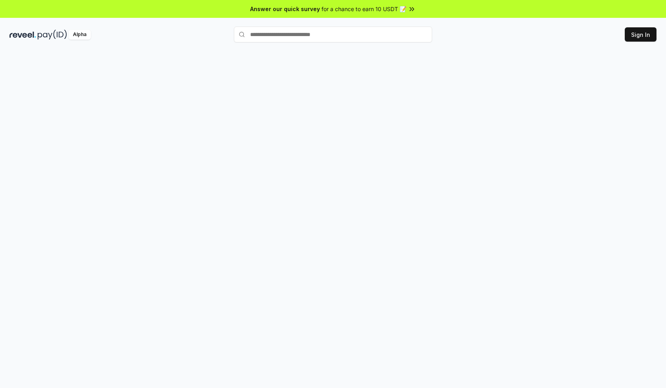 The width and height of the screenshot is (666, 388). What do you see at coordinates (23, 34) in the screenshot?
I see `img: reveel_dark` at bounding box center [23, 34].